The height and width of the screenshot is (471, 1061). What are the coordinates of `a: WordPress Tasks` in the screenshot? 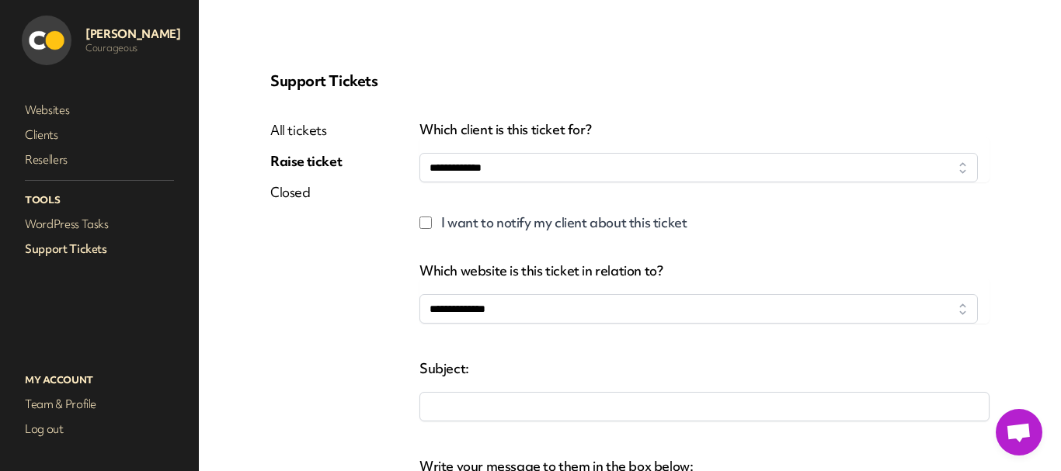 It's located at (99, 224).